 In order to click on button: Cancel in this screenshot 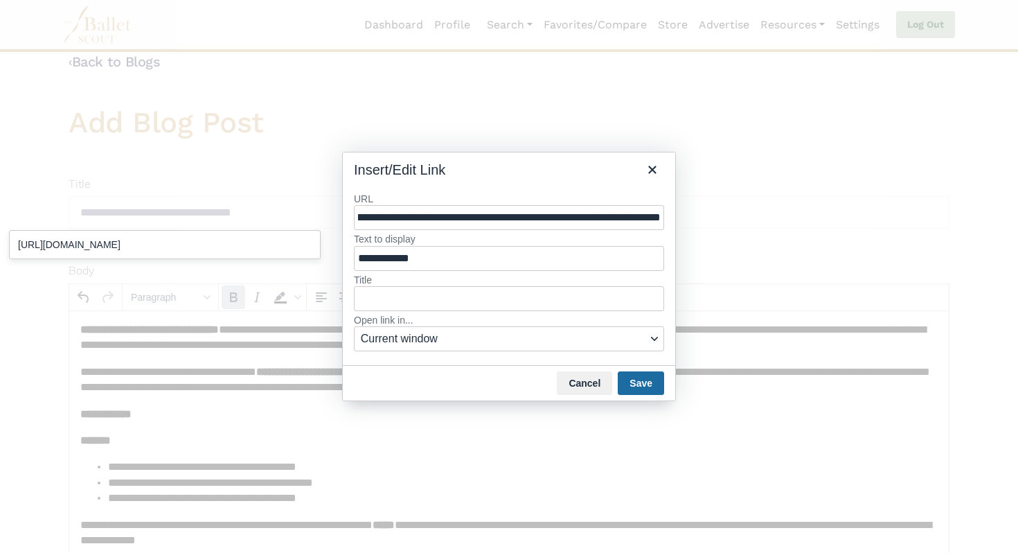, I will do `click(585, 383)`.